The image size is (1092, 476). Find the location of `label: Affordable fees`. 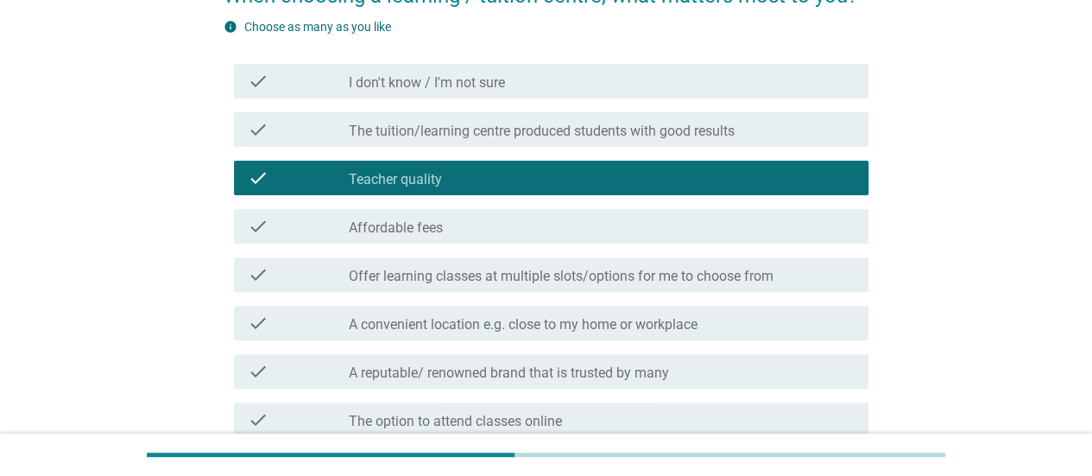

label: Affordable fees is located at coordinates (396, 228).